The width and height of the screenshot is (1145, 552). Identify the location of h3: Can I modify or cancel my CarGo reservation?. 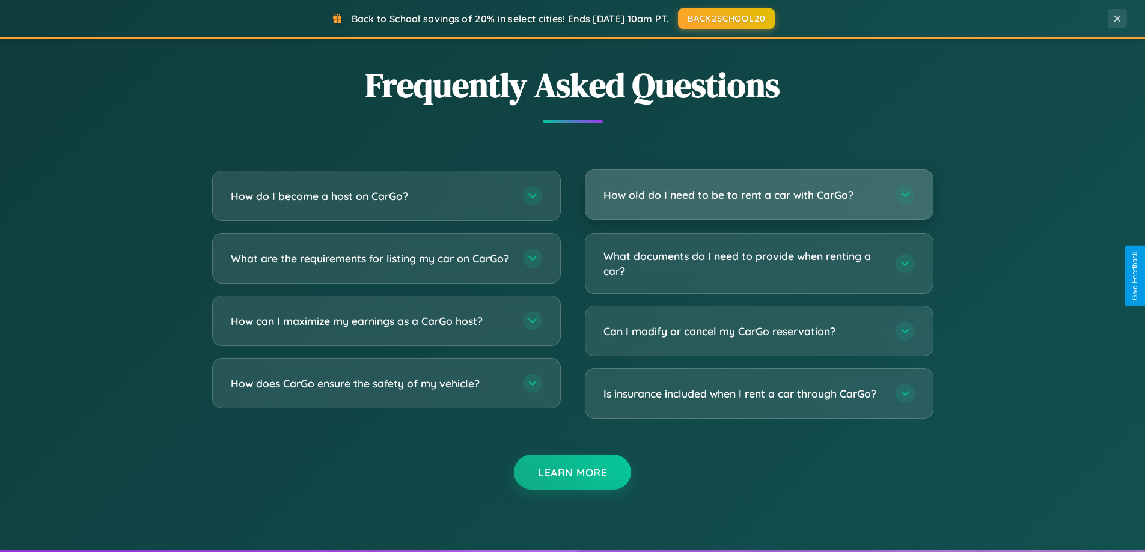
(743, 331).